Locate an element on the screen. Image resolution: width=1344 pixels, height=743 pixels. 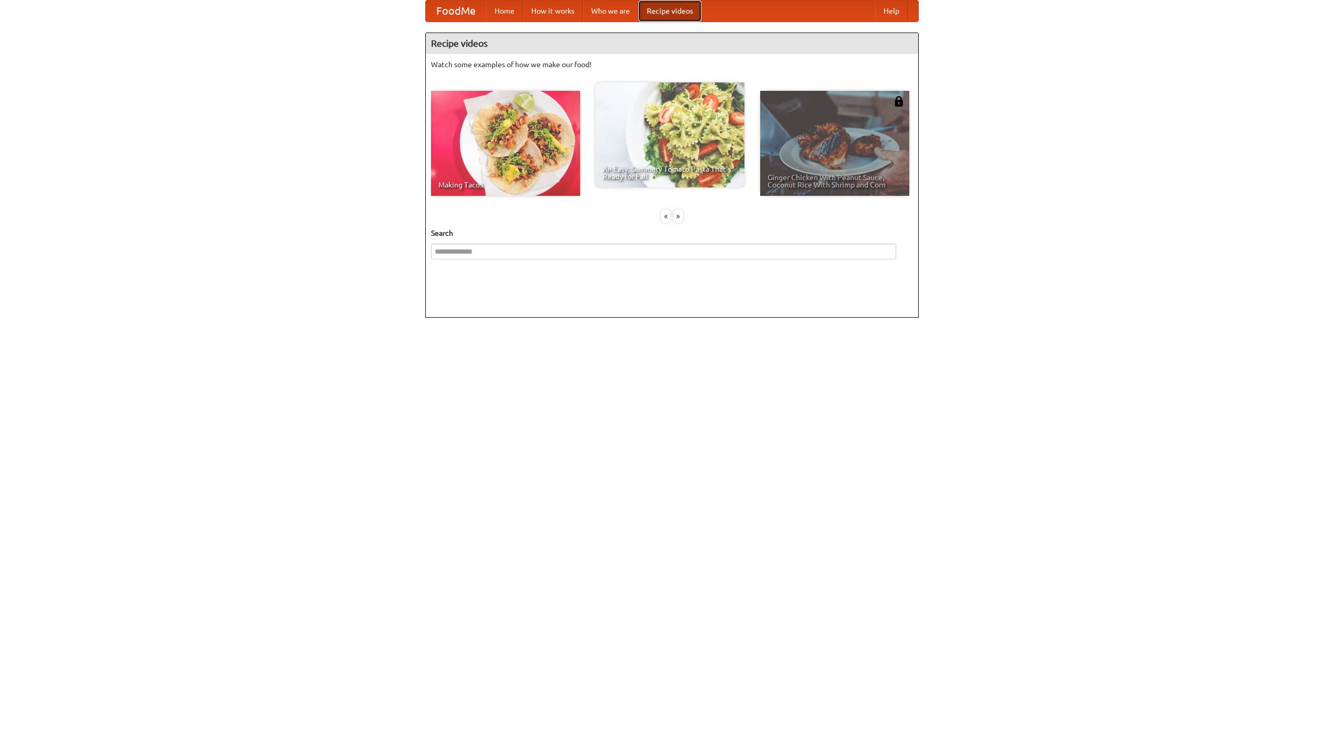
a: Home is located at coordinates (505, 11).